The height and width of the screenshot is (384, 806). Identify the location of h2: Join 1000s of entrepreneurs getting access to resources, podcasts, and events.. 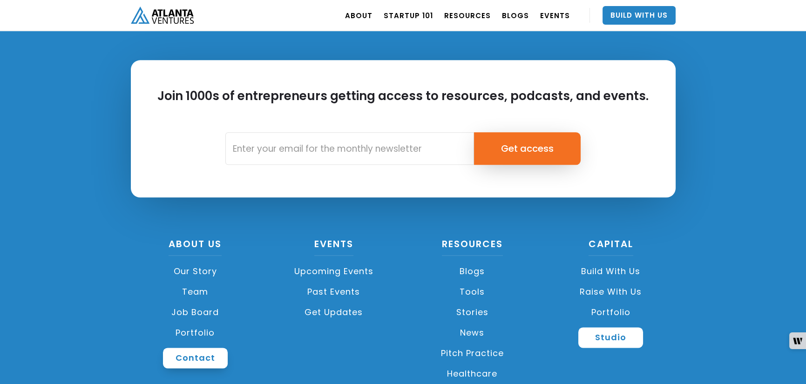
(403, 104).